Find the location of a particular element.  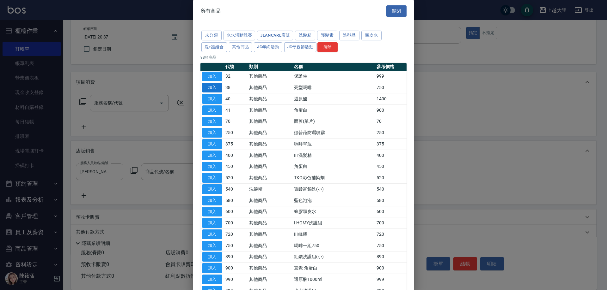

button: JC年終活動 is located at coordinates (268, 47).